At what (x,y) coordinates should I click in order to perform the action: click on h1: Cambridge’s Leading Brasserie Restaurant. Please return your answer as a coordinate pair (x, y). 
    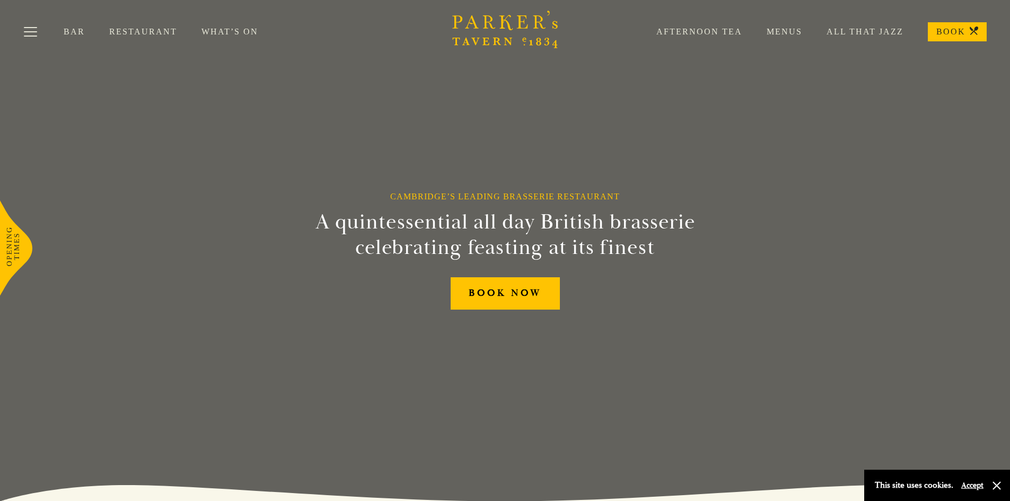
    Looking at the image, I should click on (505, 196).